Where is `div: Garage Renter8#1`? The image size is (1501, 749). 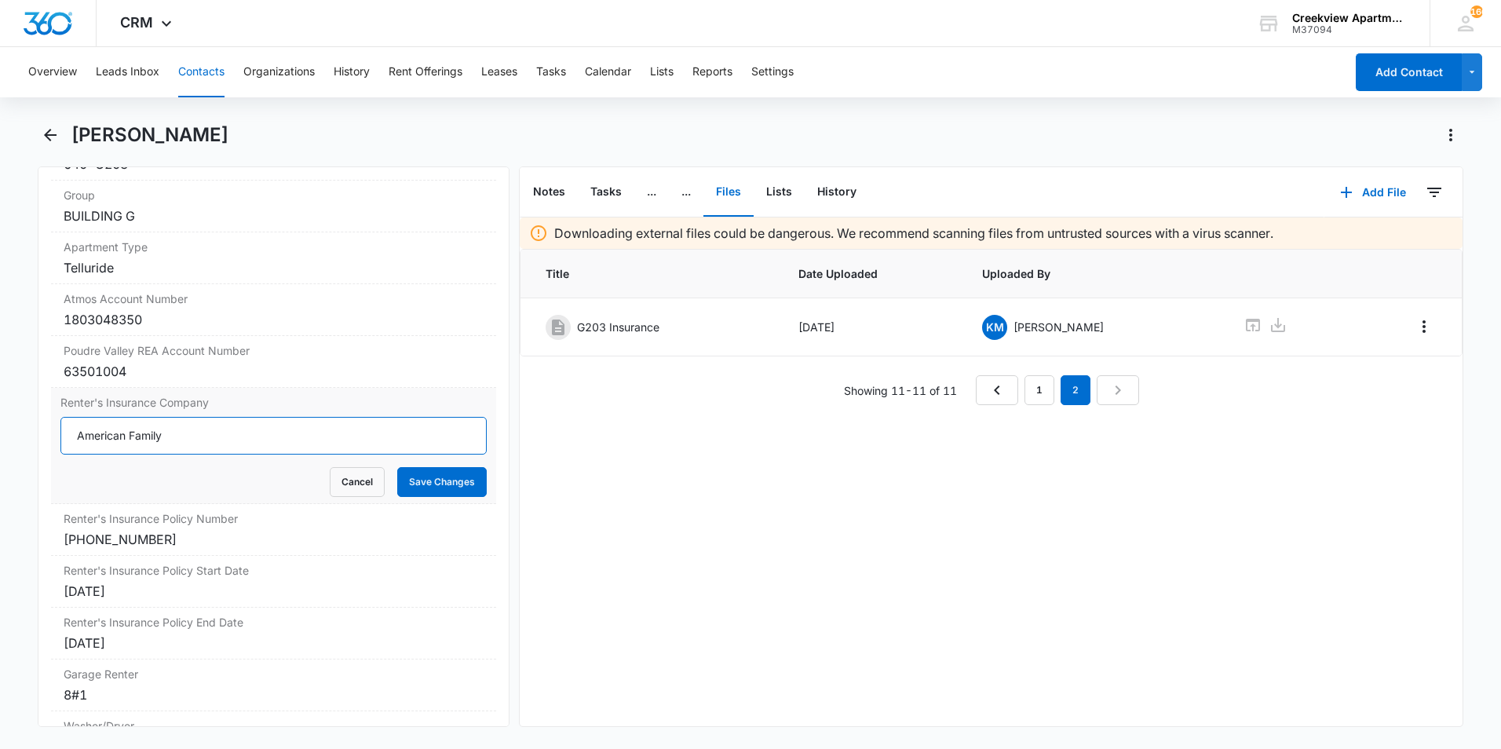
div: Garage Renter8#1 is located at coordinates (273, 685).